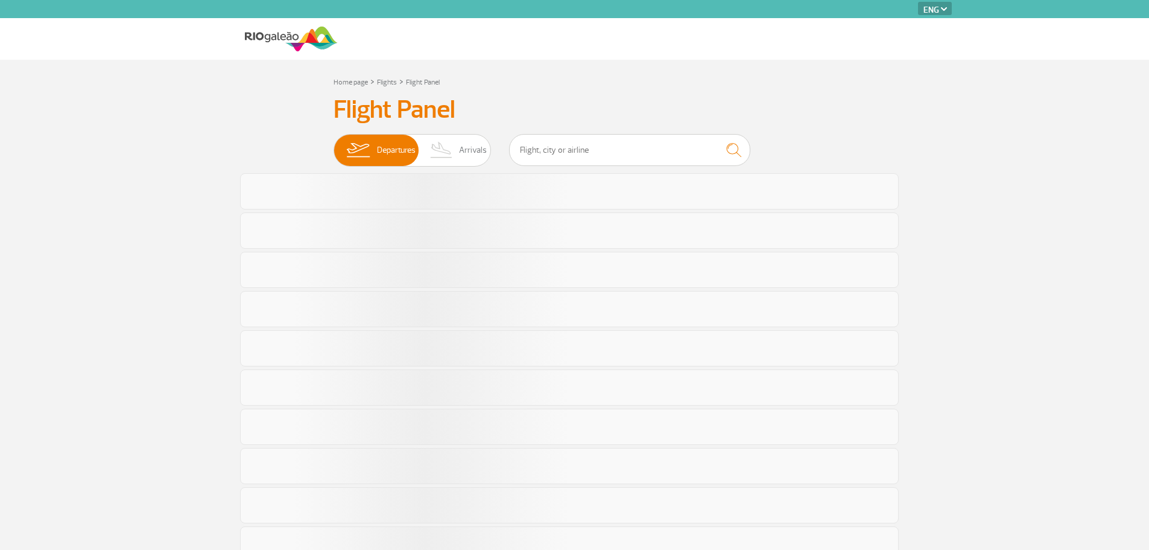  Describe the element at coordinates (575, 110) in the screenshot. I see `h3: Flight Panel` at that location.